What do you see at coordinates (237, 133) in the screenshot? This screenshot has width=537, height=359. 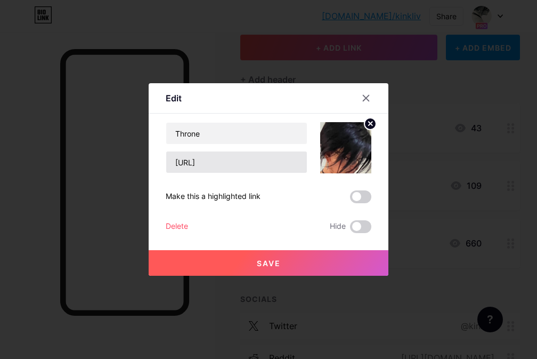 I see `input: Title` at bounding box center [237, 133].